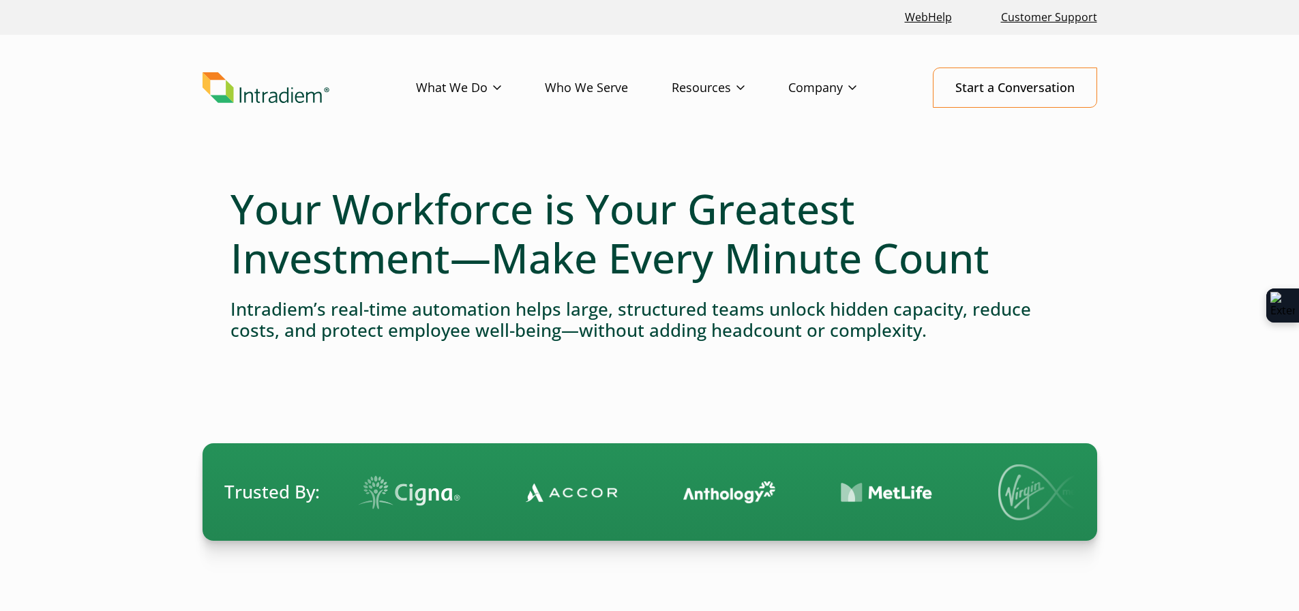 The height and width of the screenshot is (611, 1299). What do you see at coordinates (884, 492) in the screenshot?
I see `img: Contact Center Automation MetLife Logo` at bounding box center [884, 492].